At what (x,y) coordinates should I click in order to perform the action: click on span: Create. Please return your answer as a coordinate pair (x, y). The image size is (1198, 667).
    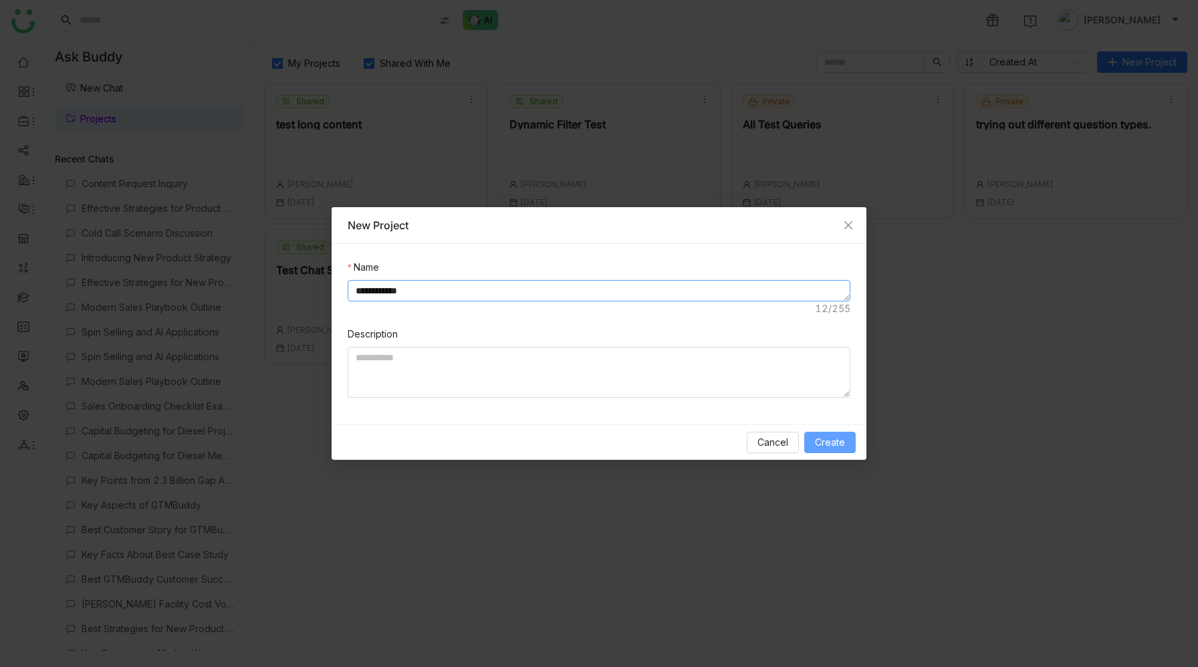
    Looking at the image, I should click on (830, 443).